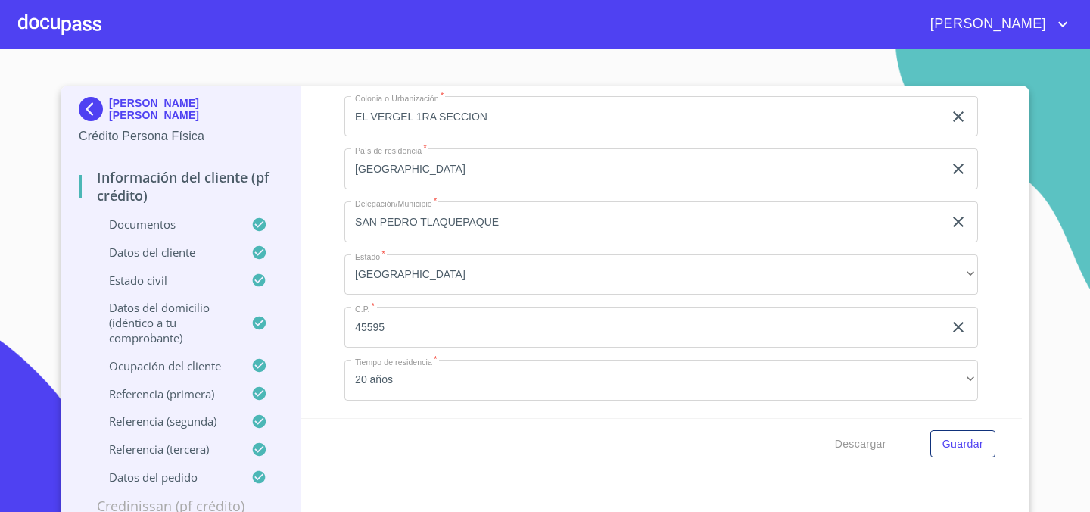  Describe the element at coordinates (165, 323) in the screenshot. I see `p: Datos del domicilio (idéntico a tu comprobante)` at that location.